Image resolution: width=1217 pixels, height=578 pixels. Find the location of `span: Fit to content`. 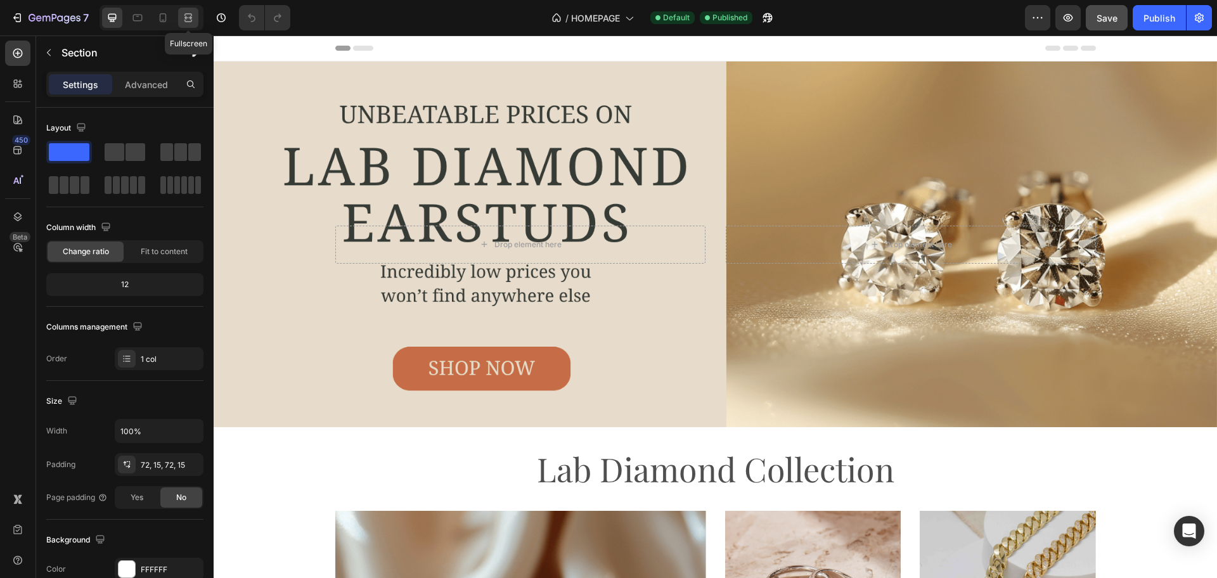

span: Fit to content is located at coordinates (164, 252).